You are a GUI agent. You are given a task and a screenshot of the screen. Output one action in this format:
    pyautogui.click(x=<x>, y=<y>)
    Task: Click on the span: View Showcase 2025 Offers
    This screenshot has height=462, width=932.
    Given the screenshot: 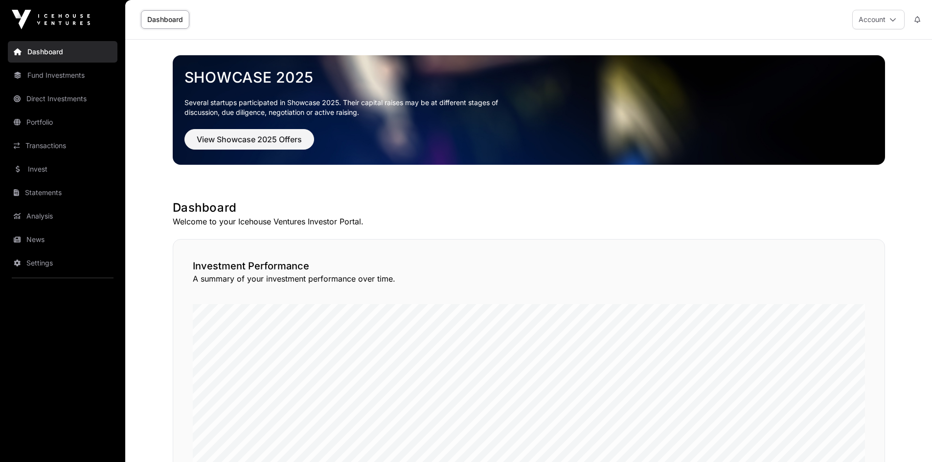 What is the action you would take?
    pyautogui.click(x=249, y=139)
    